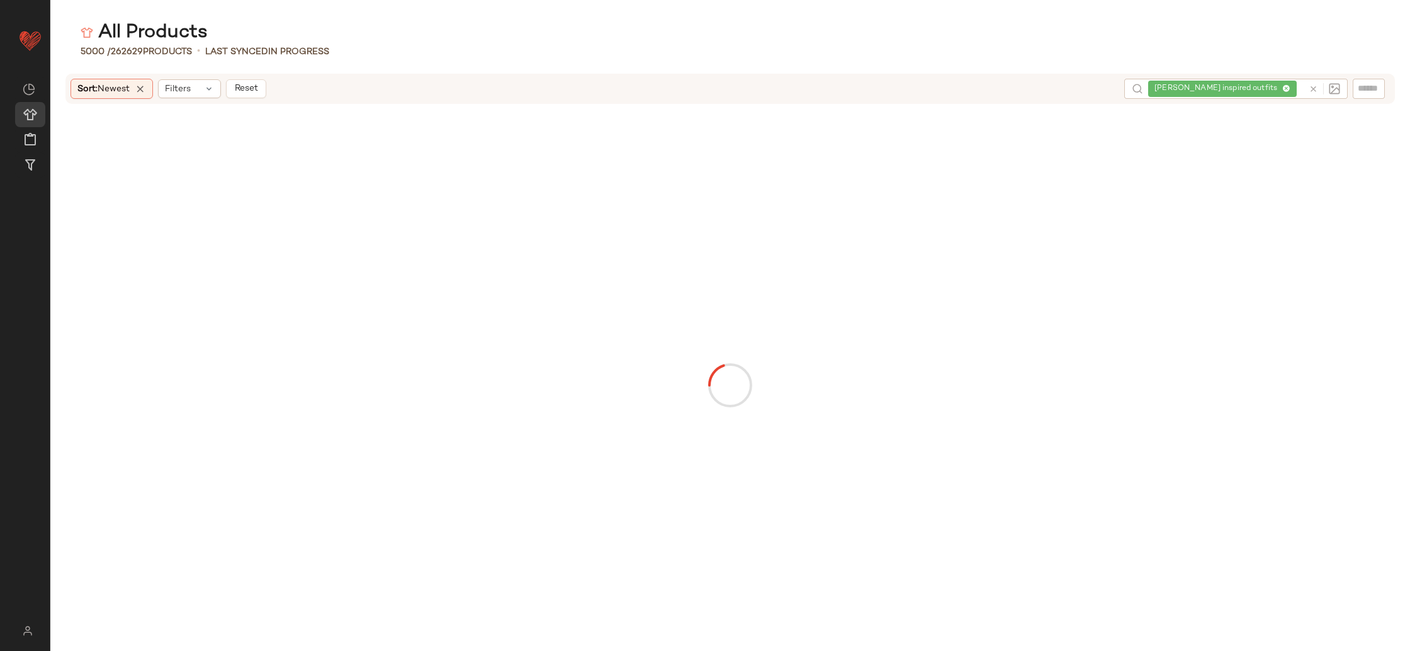 Image resolution: width=1410 pixels, height=651 pixels. I want to click on span: In Progress, so click(298, 52).